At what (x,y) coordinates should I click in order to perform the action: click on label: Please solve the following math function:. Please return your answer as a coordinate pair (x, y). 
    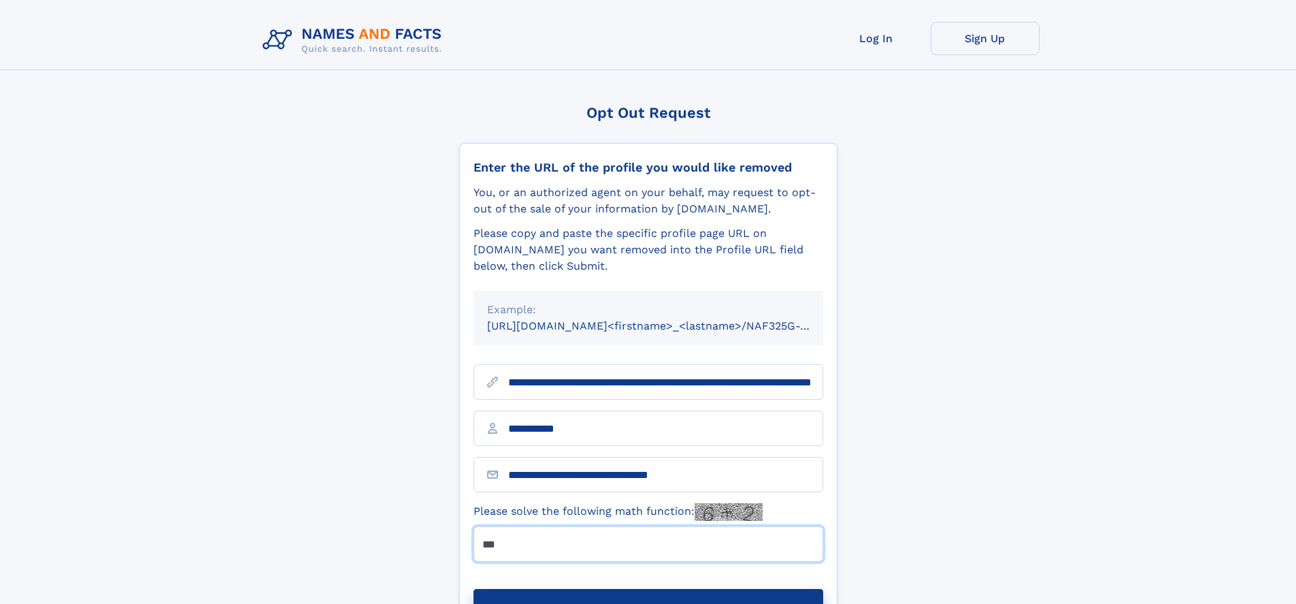
    Looking at the image, I should click on (618, 512).